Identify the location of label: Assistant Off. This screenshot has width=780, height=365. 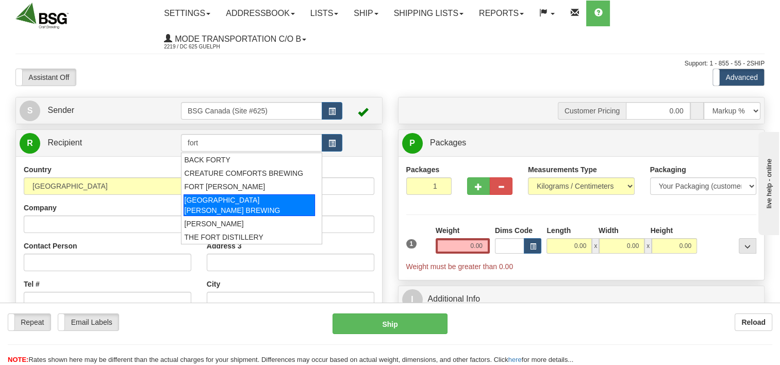
(46, 77).